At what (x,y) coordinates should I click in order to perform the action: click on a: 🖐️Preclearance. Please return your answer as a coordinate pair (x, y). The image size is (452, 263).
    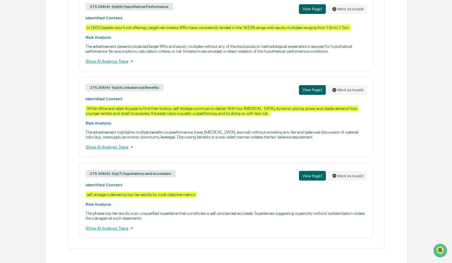
    Looking at the image, I should click on (22, 79).